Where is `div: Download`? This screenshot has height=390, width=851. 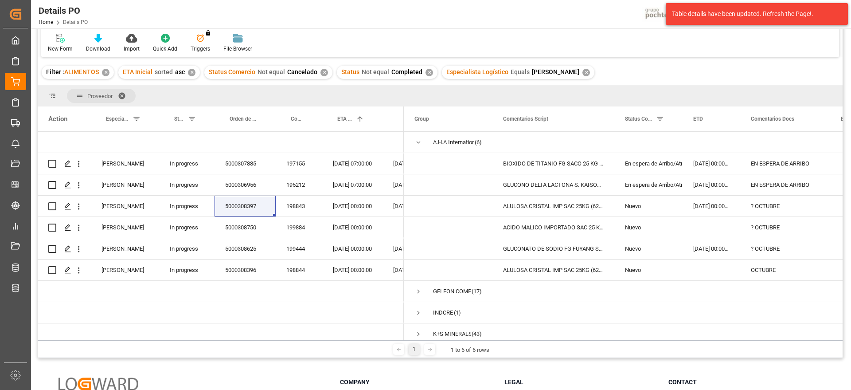
div: Download is located at coordinates (98, 49).